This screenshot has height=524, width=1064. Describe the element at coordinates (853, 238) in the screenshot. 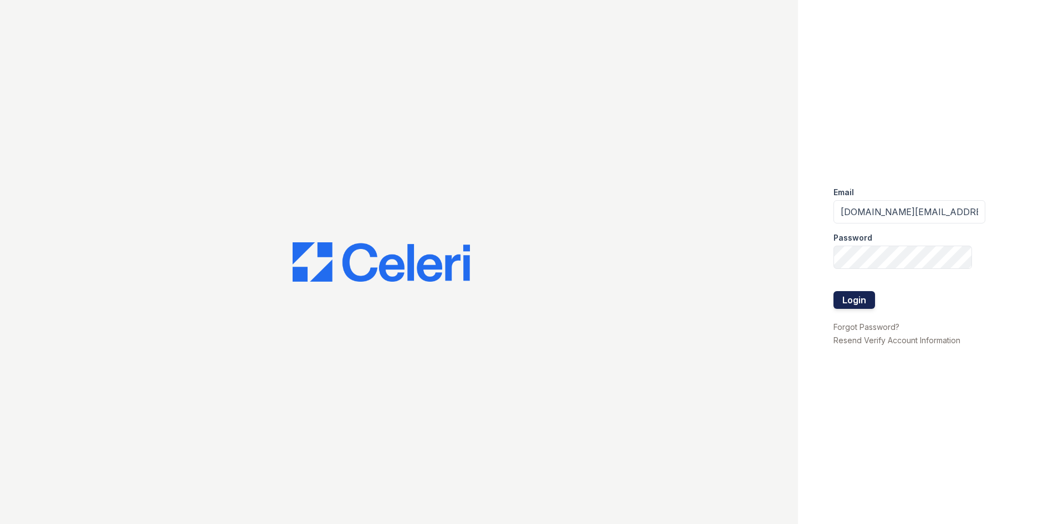

I see `label: Password` at that location.